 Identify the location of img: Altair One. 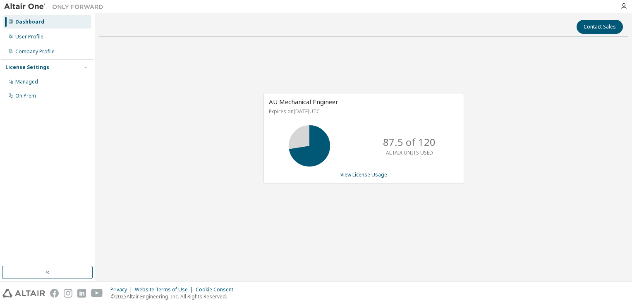
(56, 7).